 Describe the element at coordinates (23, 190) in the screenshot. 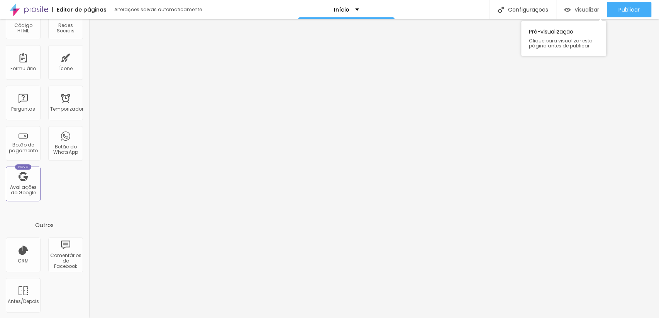

I see `font: Avaliações do Google` at that location.